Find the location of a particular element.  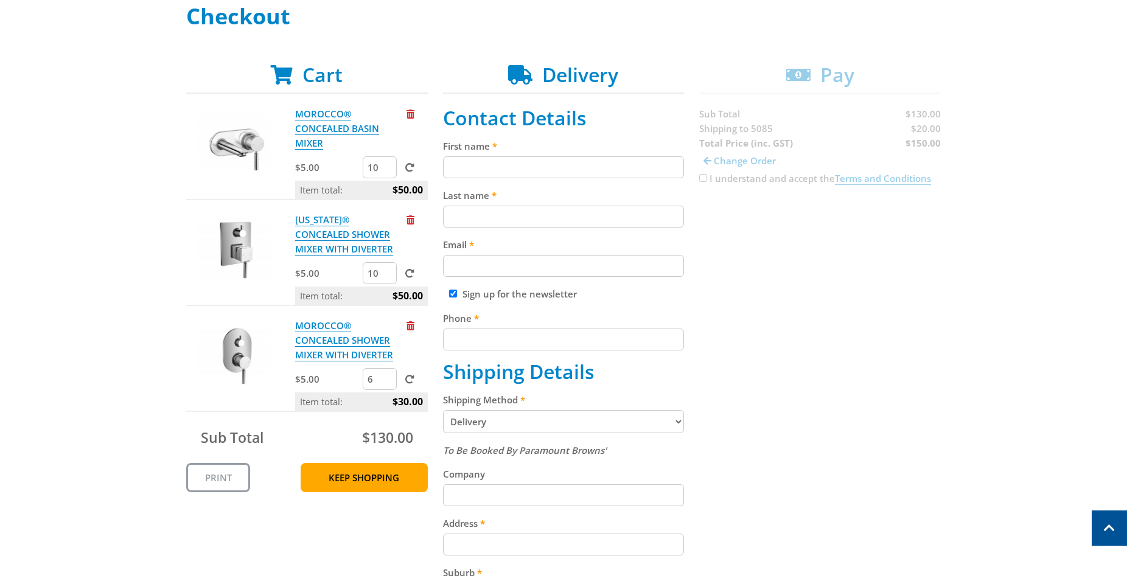

select: Please select a shipping method. is located at coordinates (564, 422).